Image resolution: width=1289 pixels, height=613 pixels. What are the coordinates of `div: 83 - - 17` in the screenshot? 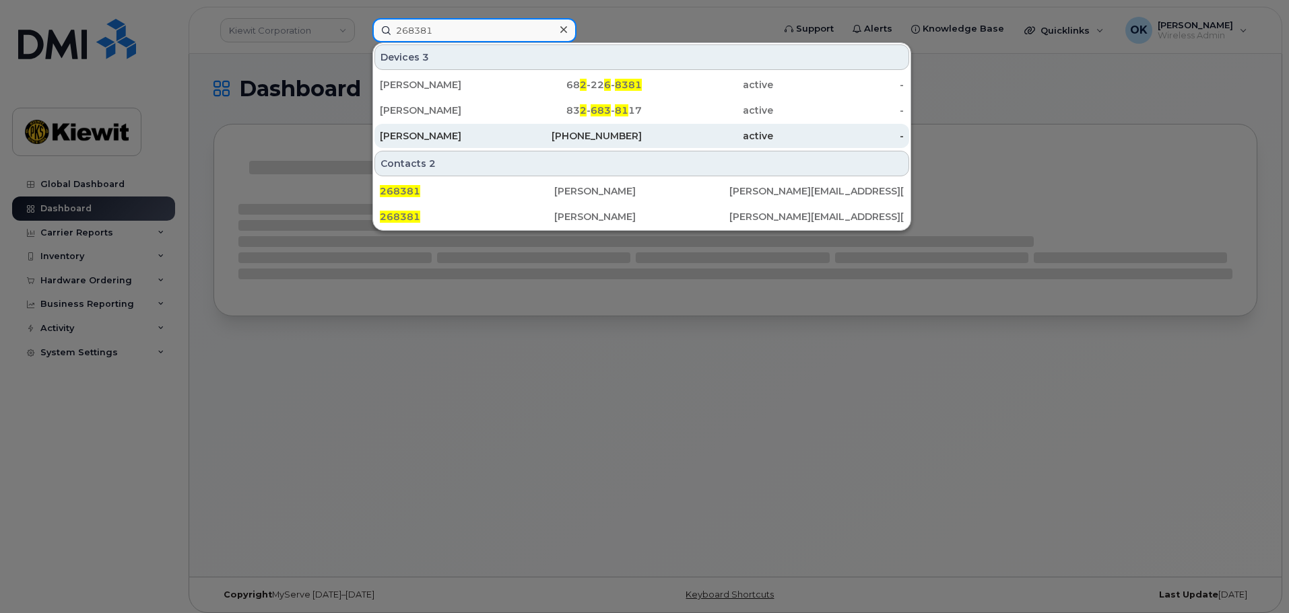 It's located at (576, 110).